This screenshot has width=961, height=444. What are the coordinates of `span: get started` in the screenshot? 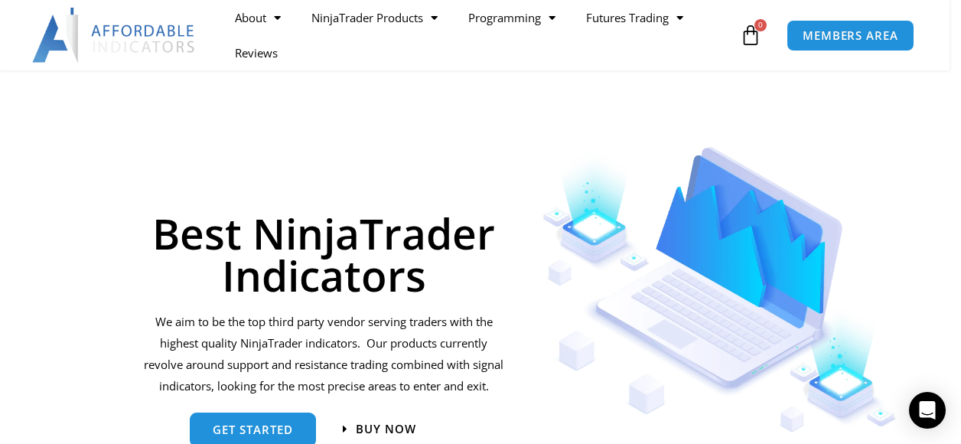 It's located at (253, 429).